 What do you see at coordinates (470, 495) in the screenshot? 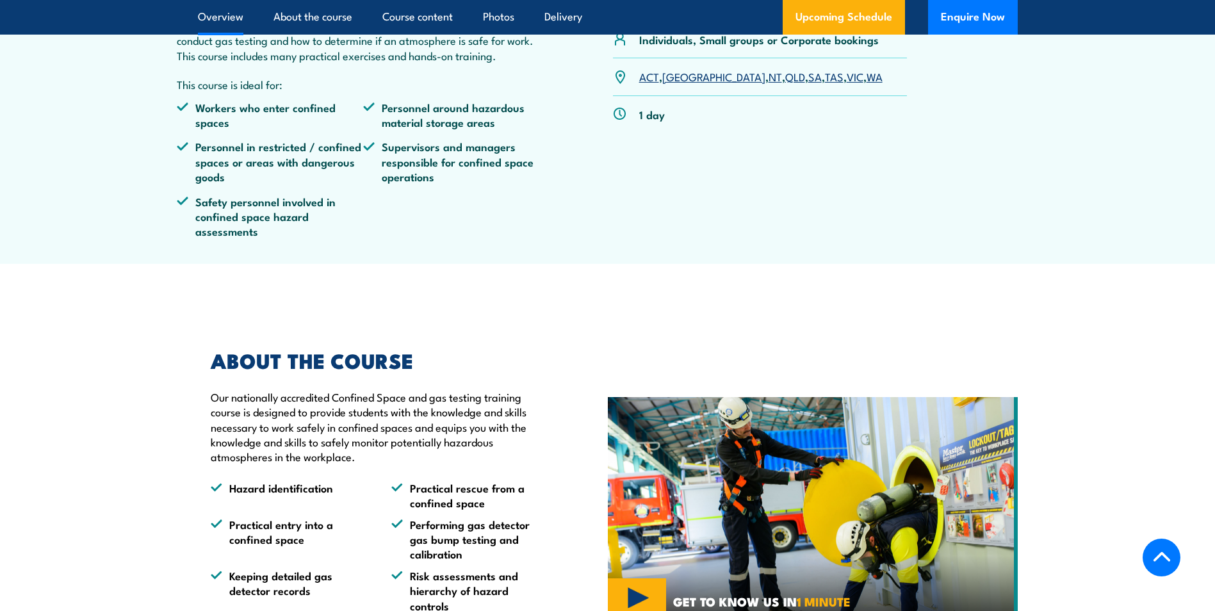
I see `li: Practical rescue from a confined space` at bounding box center [470, 495].